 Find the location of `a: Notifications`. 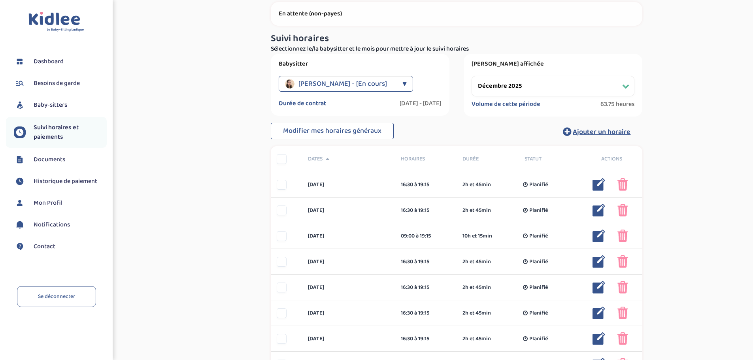

a: Notifications is located at coordinates (60, 225).